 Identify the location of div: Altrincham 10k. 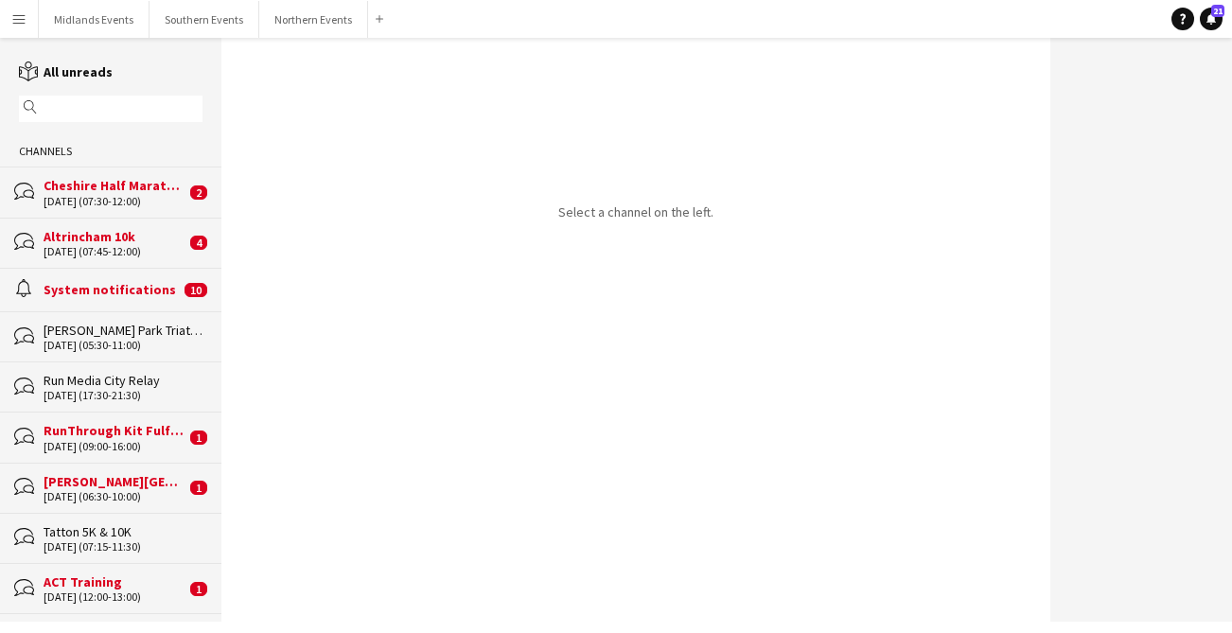
(115, 237).